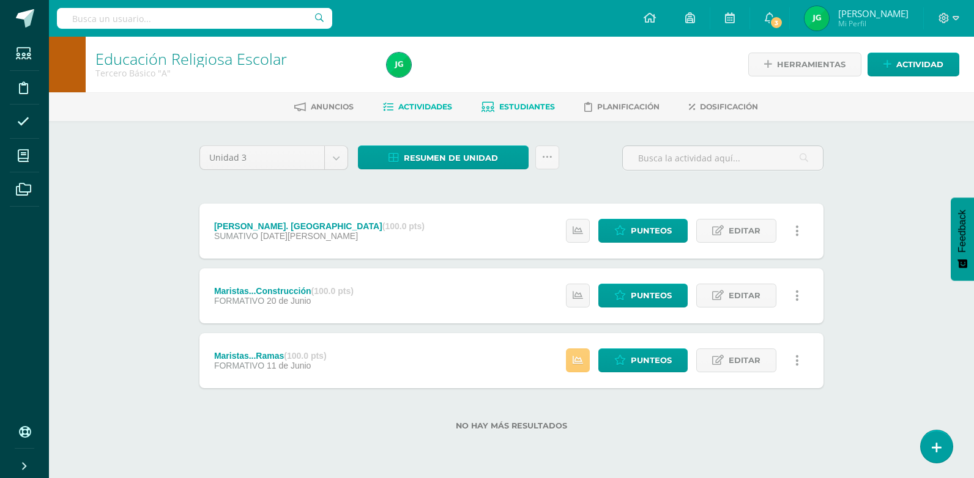  Describe the element at coordinates (776, 23) in the screenshot. I see `span: 3` at that location.